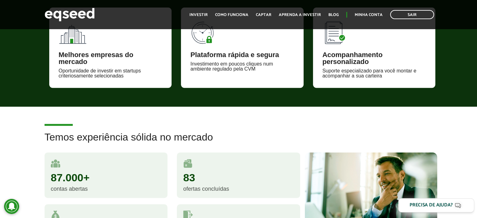 This screenshot has height=218, width=477. Describe the element at coordinates (106, 178) in the screenshot. I see `div: 87.000+` at that location.